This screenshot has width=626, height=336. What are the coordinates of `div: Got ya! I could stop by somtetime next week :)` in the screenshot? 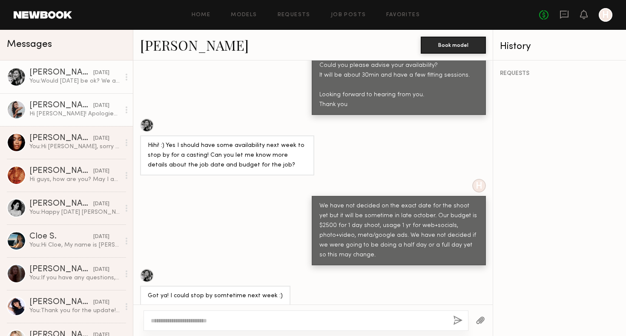 It's located at (215, 296).